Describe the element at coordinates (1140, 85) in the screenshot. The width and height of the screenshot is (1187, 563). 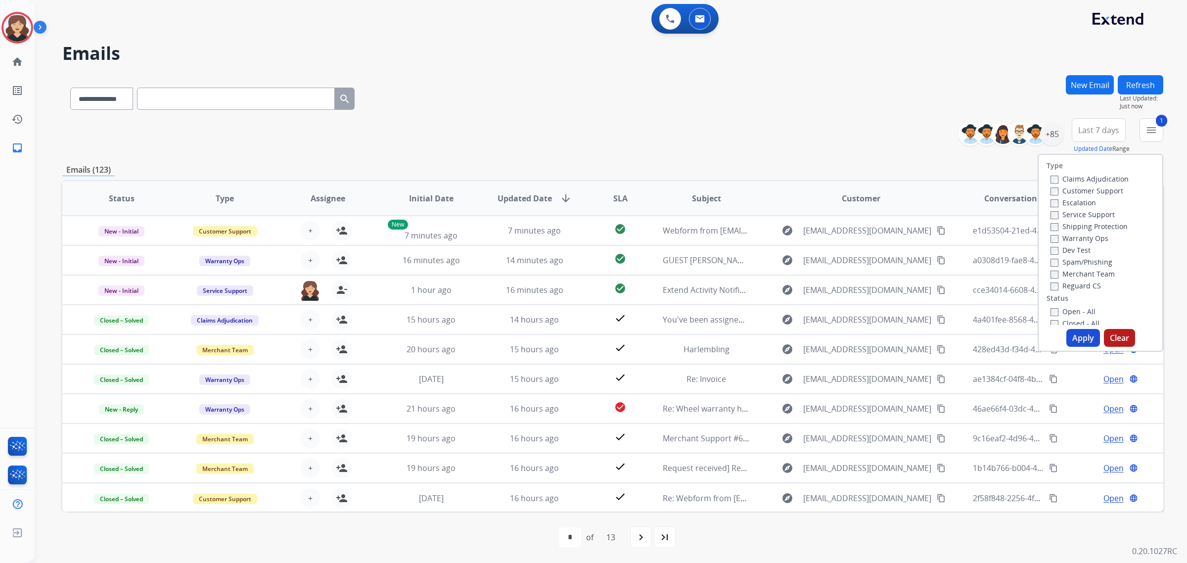
I see `button: Refresh` at that location.